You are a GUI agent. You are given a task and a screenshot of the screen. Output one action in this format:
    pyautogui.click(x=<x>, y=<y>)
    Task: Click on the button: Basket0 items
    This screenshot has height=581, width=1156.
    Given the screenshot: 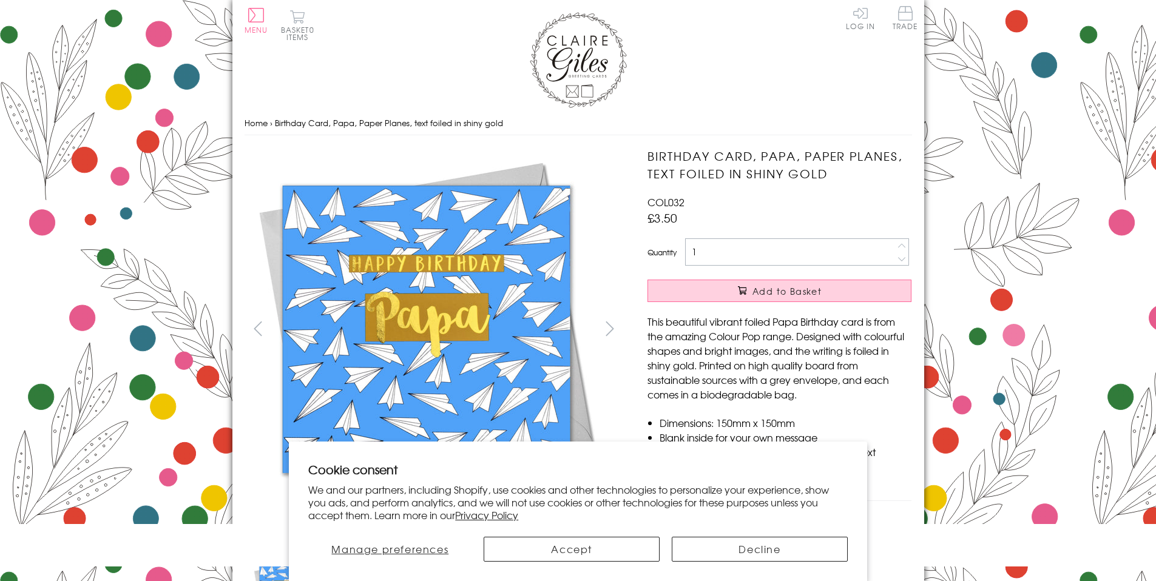 What is the action you would take?
    pyautogui.click(x=297, y=25)
    